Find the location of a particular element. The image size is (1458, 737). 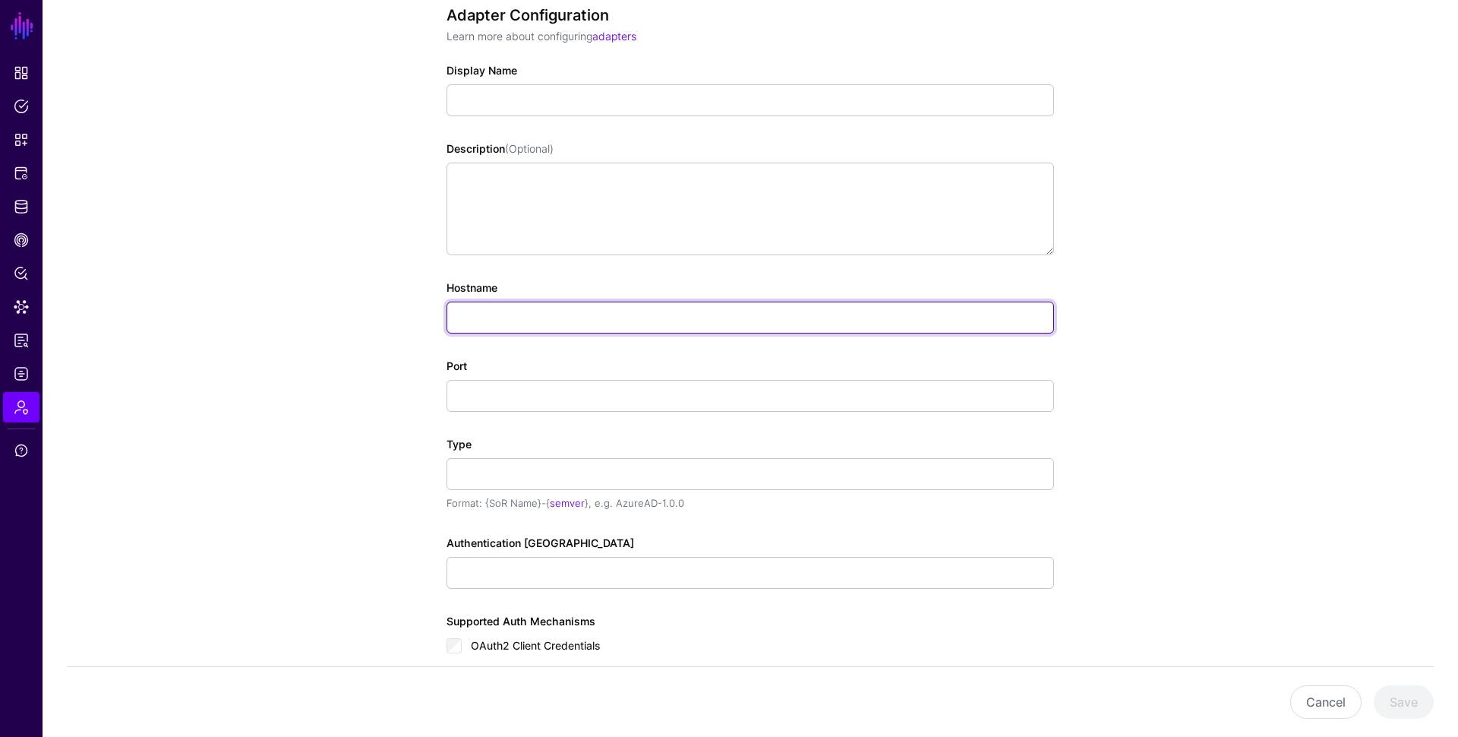

span: Protected Systems is located at coordinates (21, 173).